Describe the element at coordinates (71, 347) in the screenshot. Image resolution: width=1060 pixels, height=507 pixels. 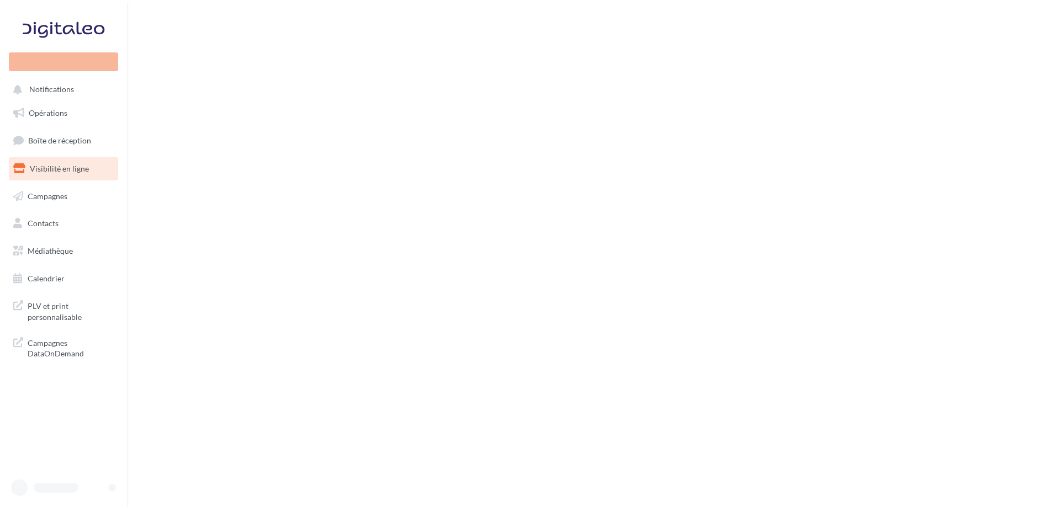
I see `span: Campagnes DataOnDemand` at that location.